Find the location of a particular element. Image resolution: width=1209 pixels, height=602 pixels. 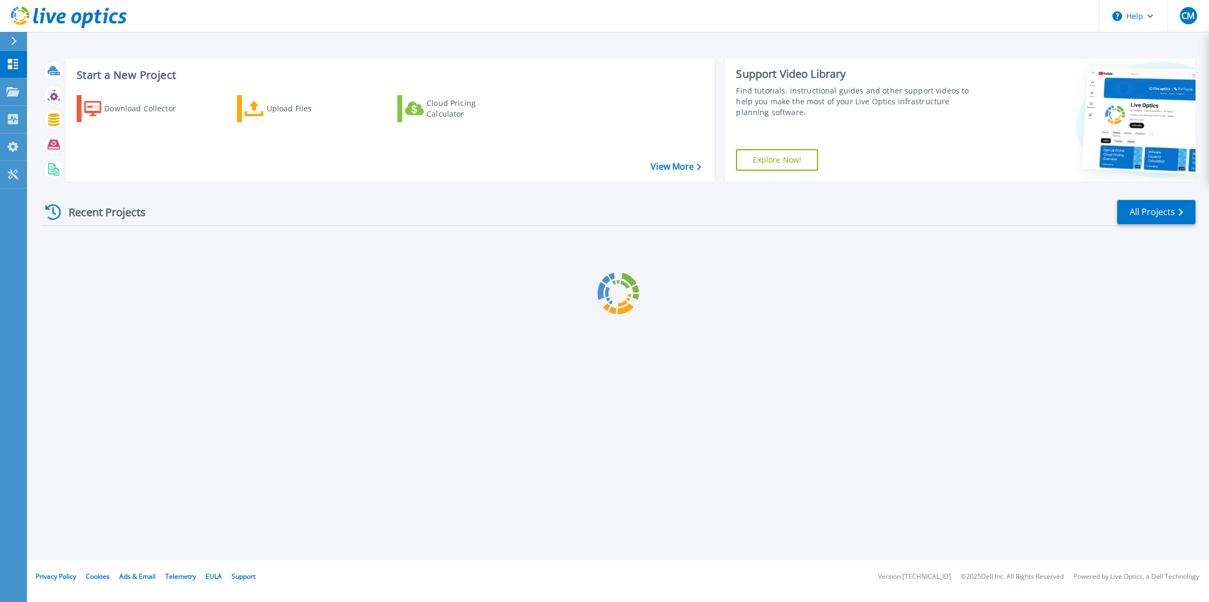

a: Telemetry is located at coordinates (180, 576).